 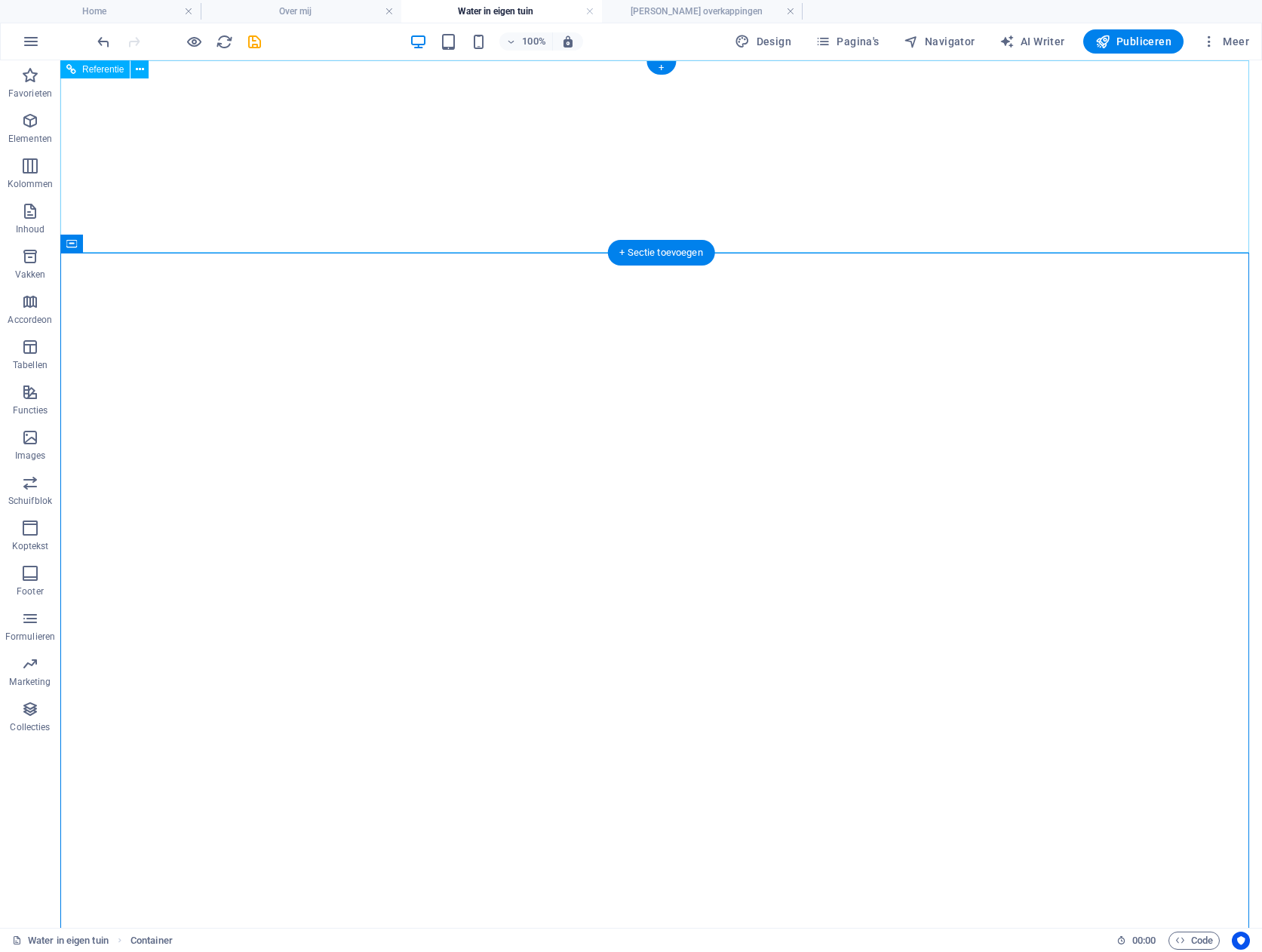 I want to click on button: undo, so click(x=104, y=41).